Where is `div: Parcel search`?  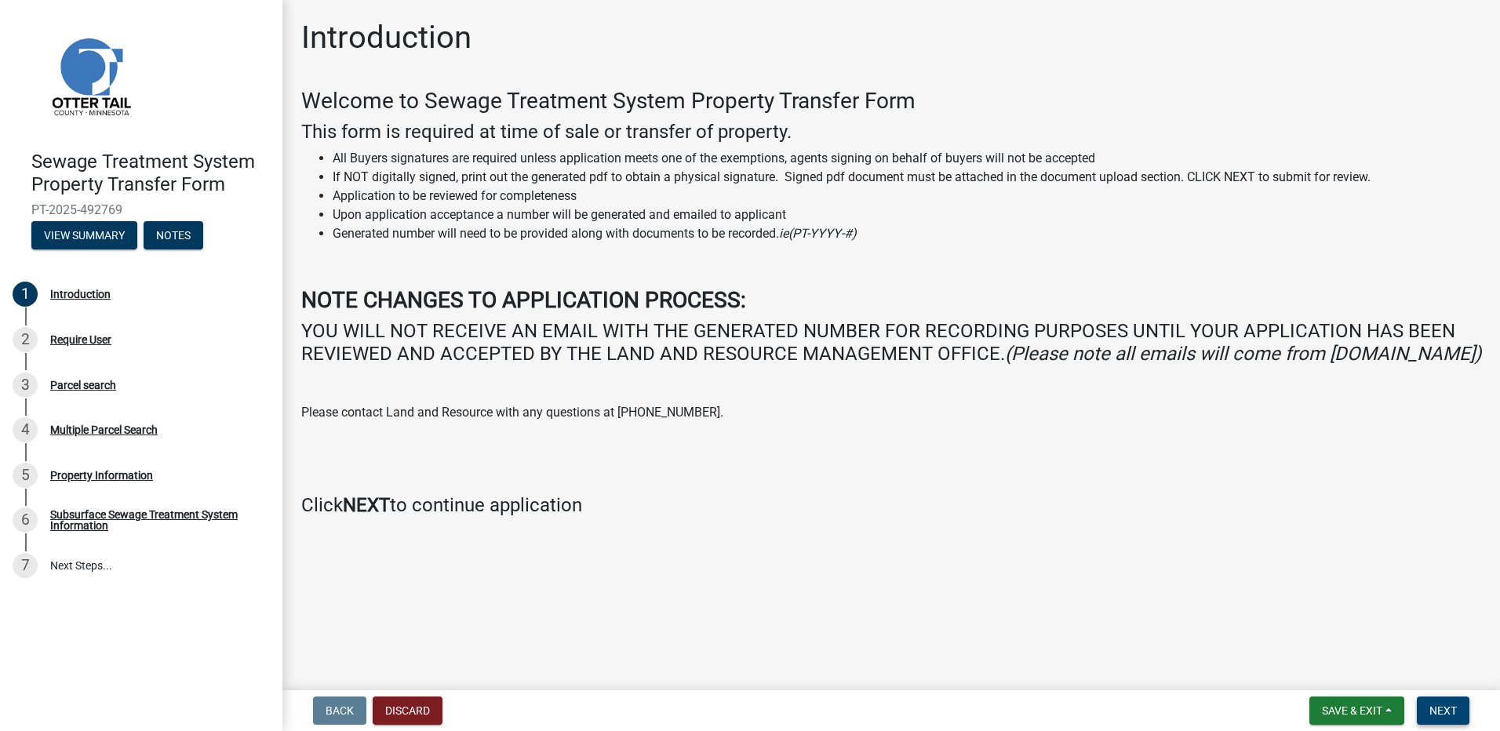
div: Parcel search is located at coordinates (83, 385).